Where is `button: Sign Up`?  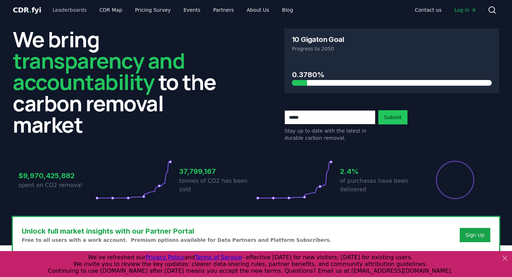 button: Sign Up is located at coordinates (475, 235).